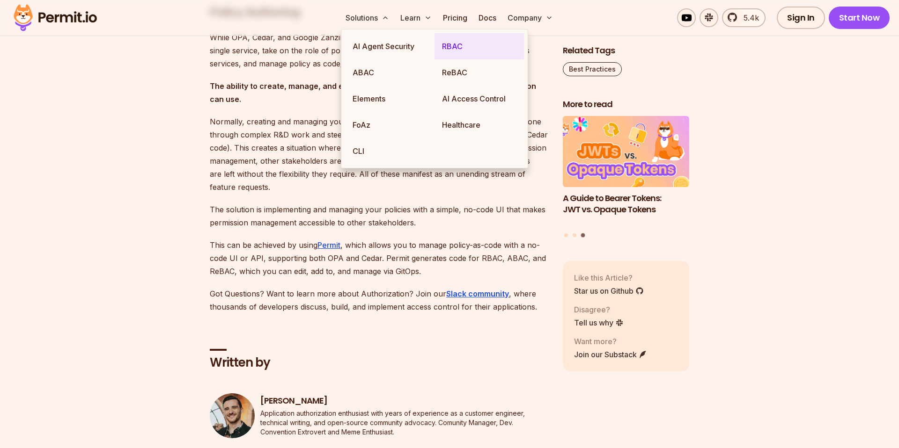 This screenshot has height=448, width=899. What do you see at coordinates (55, 18) in the screenshot?
I see `img: Permit logo` at bounding box center [55, 18].